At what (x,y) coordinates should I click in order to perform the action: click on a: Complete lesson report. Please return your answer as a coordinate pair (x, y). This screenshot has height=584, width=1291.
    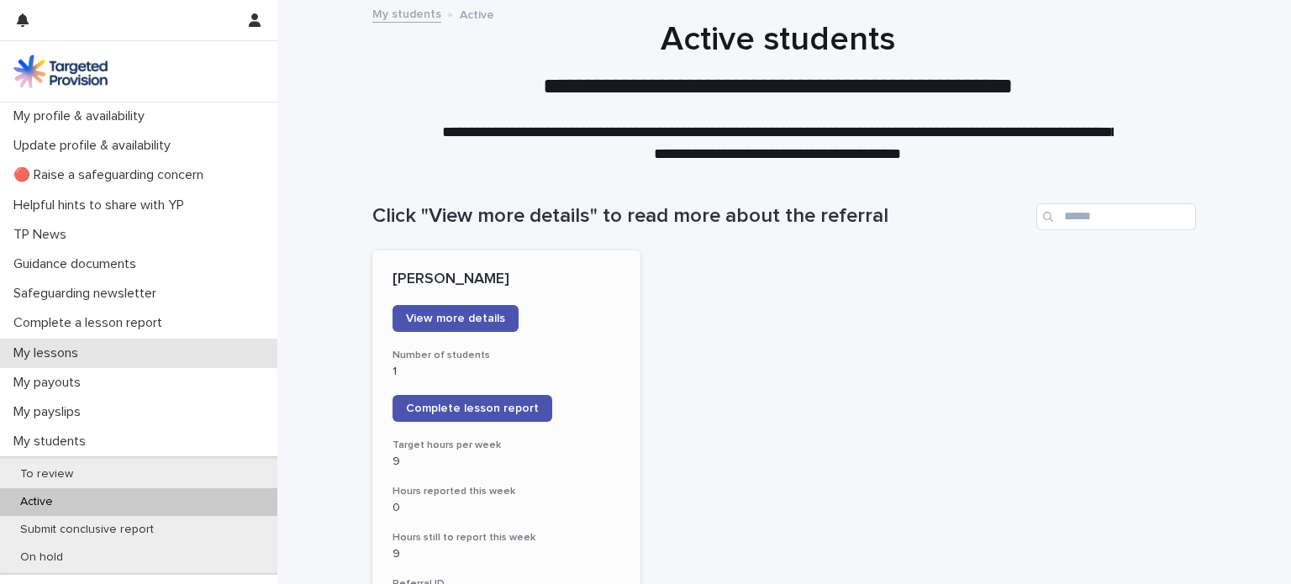
    Looking at the image, I should click on (472, 409).